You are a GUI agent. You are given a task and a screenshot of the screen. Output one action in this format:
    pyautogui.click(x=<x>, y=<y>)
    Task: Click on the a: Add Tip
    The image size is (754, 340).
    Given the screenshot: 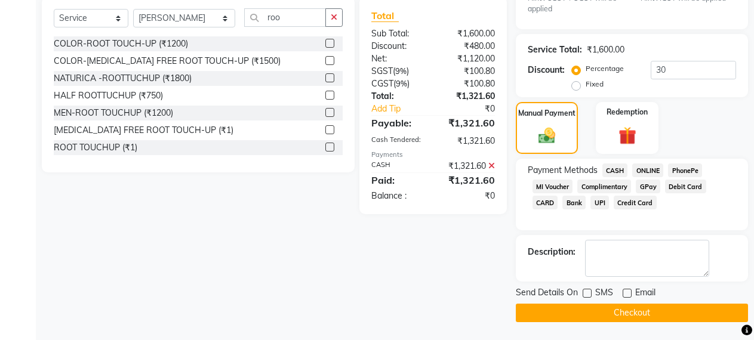 What is the action you would take?
    pyautogui.click(x=403, y=109)
    